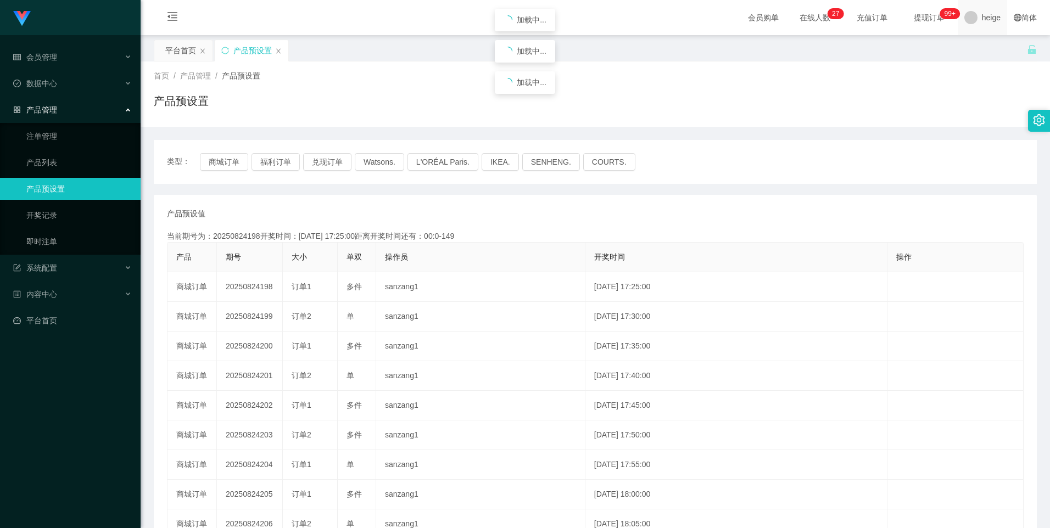  I want to click on span: 在线人数, so click(815, 18).